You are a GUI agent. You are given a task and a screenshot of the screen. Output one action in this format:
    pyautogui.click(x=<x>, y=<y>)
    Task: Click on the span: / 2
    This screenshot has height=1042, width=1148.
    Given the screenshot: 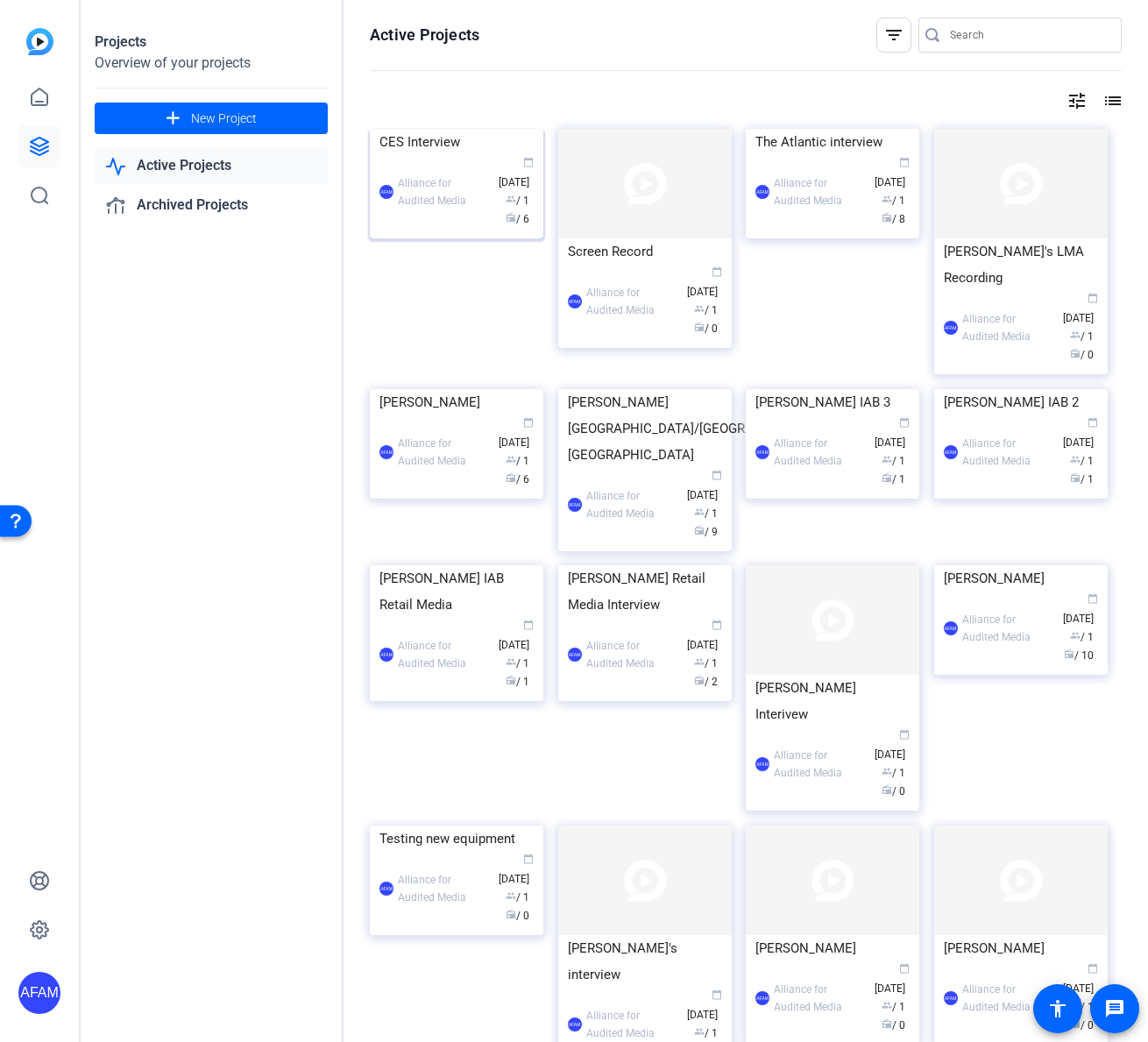 What is the action you would take?
    pyautogui.click(x=705, y=682)
    